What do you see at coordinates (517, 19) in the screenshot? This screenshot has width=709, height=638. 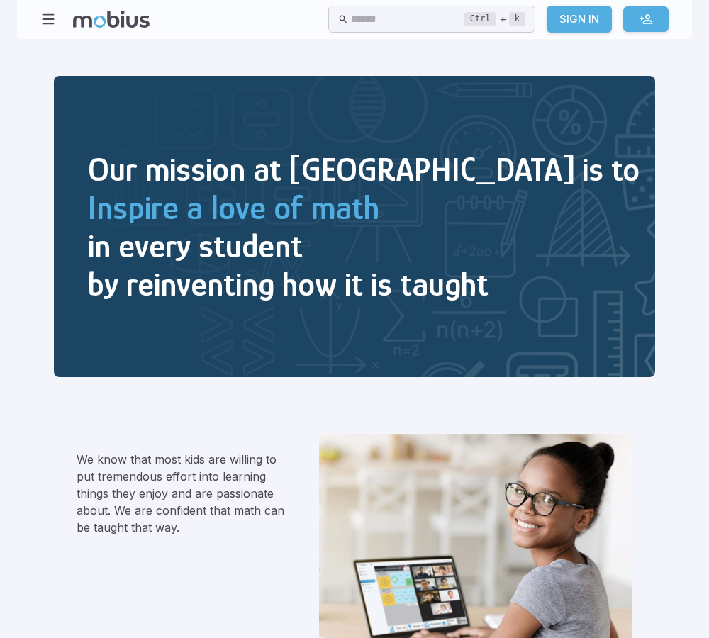 I see `kbd: k` at bounding box center [517, 19].